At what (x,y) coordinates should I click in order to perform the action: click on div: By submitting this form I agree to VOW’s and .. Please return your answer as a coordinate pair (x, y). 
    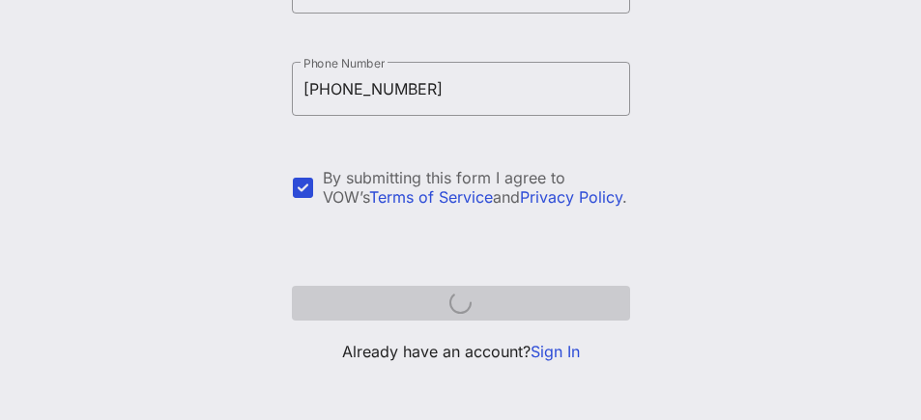
    Looking at the image, I should click on (476, 187).